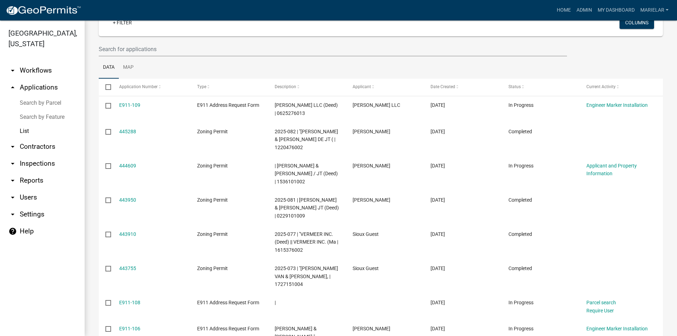 The height and width of the screenshot is (336, 677). What do you see at coordinates (600, 311) in the screenshot?
I see `a: Require User` at bounding box center [600, 311].